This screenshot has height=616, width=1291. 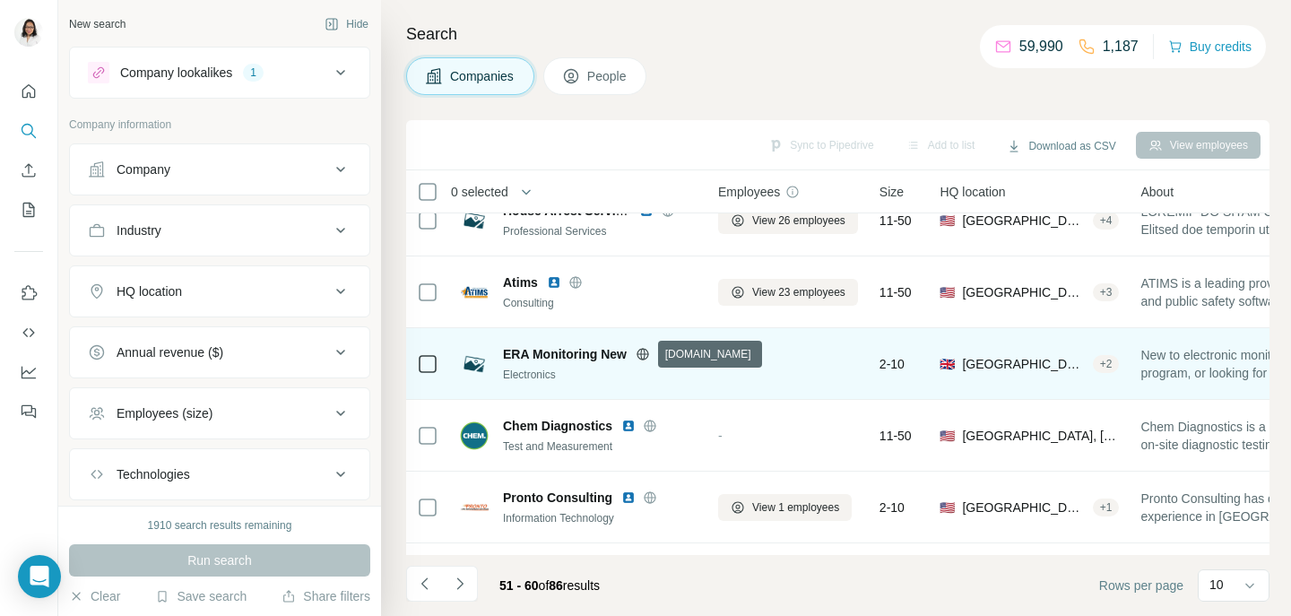 I want to click on h4: Search, so click(x=837, y=34).